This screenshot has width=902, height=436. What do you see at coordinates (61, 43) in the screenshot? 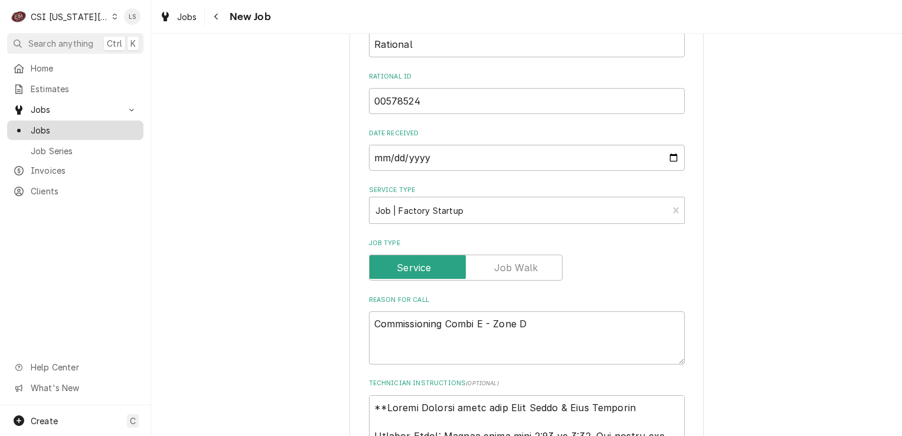
I see `span: Search anything` at bounding box center [61, 43].